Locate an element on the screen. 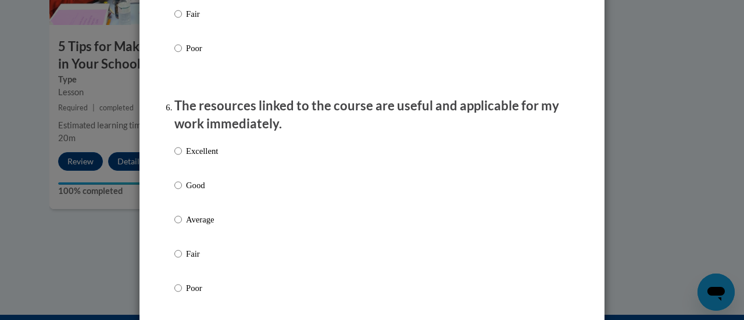  input: Average is located at coordinates (178, 220).